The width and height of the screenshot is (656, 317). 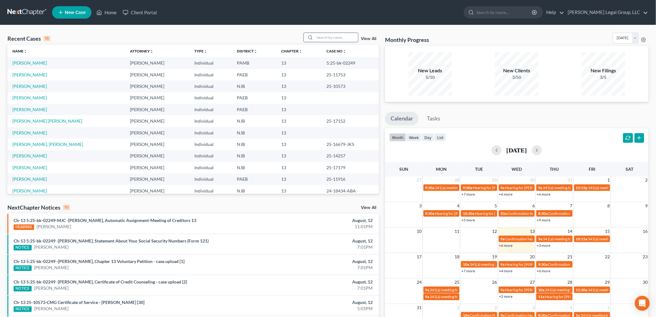 I want to click on div: 11:01PM, so click(x=315, y=226).